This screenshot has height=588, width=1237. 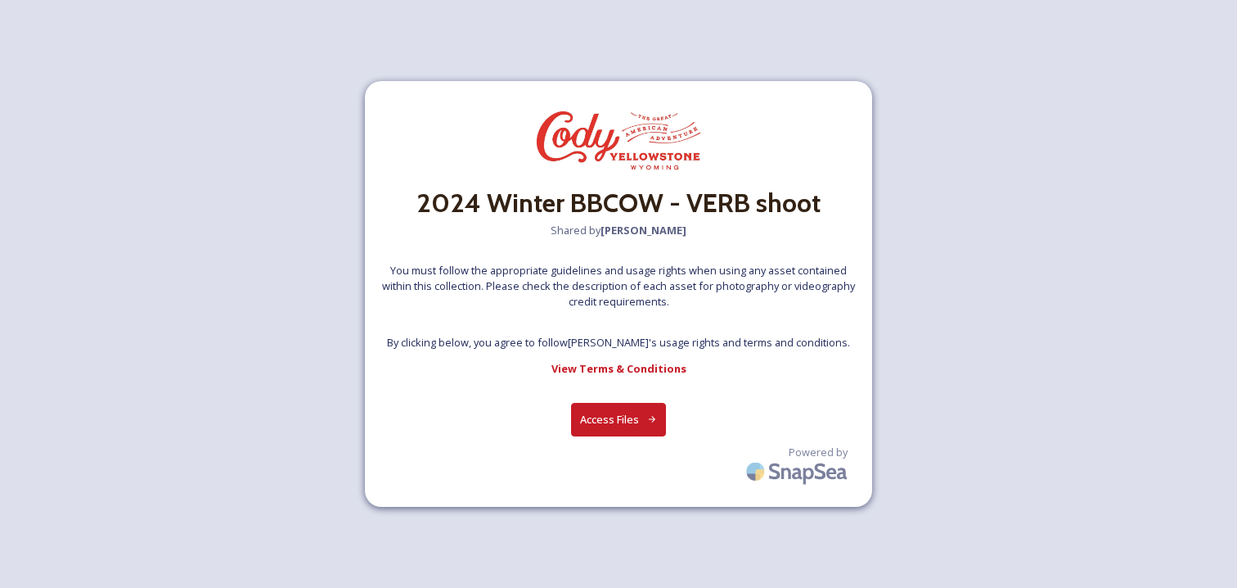 I want to click on button: Access Files, so click(x=619, y=419).